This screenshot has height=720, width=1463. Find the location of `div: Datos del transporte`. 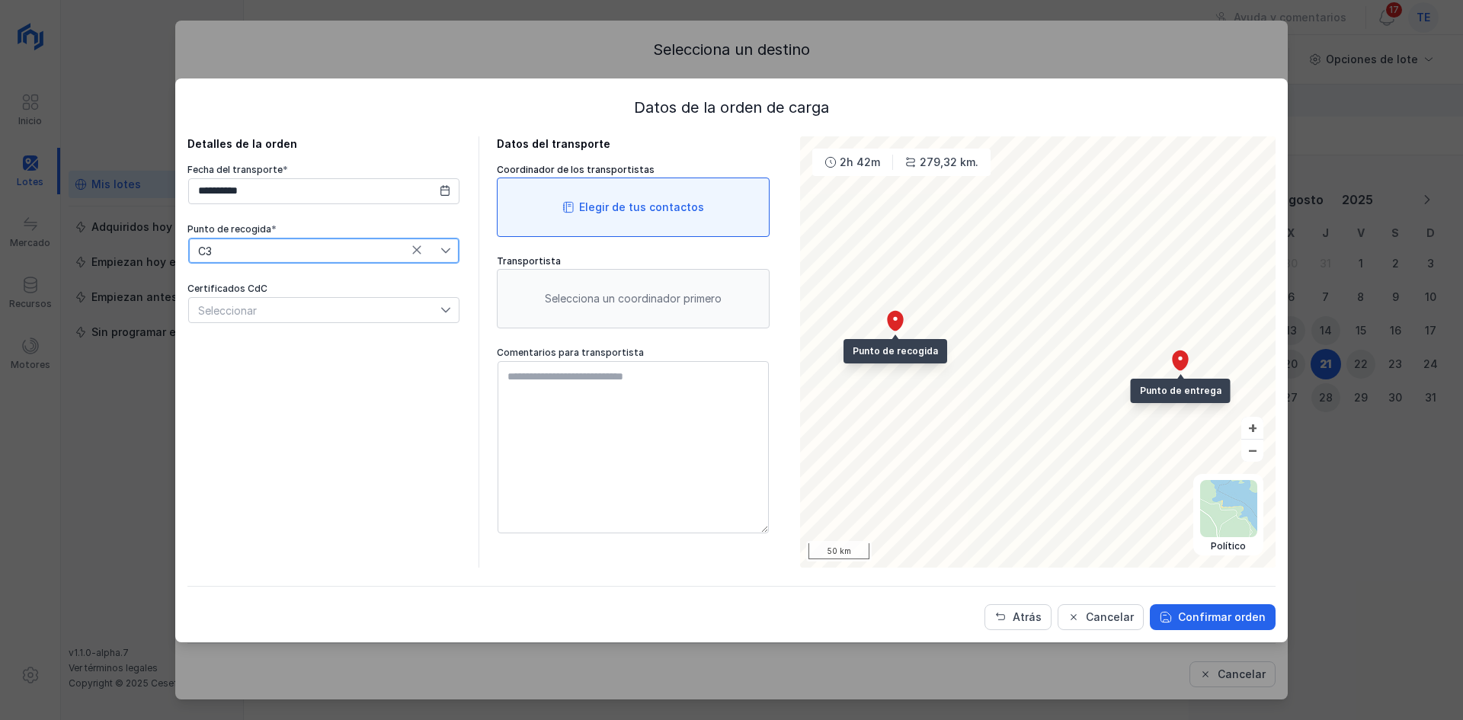

div: Datos del transporte is located at coordinates (633, 144).